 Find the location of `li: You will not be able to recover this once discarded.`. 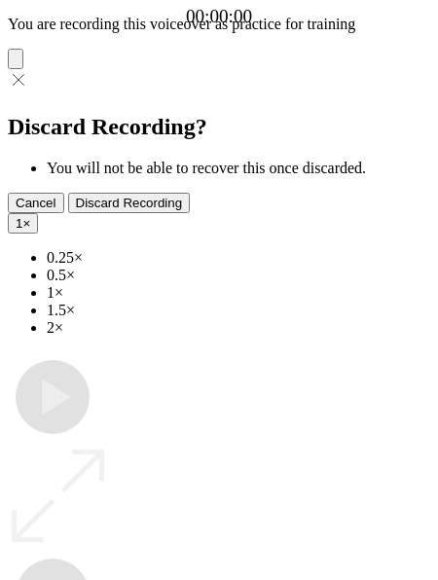

li: You will not be able to recover this once discarded. is located at coordinates (239, 168).